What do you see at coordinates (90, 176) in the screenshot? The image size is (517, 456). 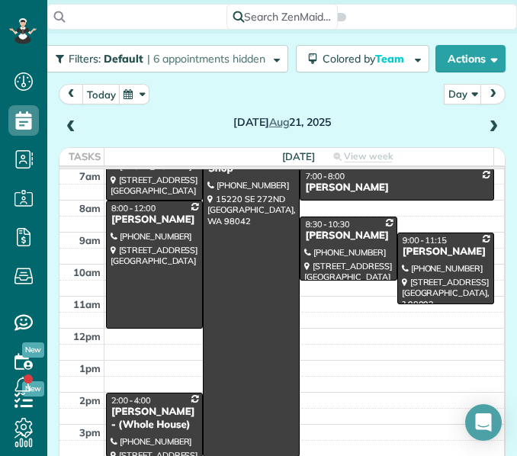 I see `span: 7am` at bounding box center [90, 176].